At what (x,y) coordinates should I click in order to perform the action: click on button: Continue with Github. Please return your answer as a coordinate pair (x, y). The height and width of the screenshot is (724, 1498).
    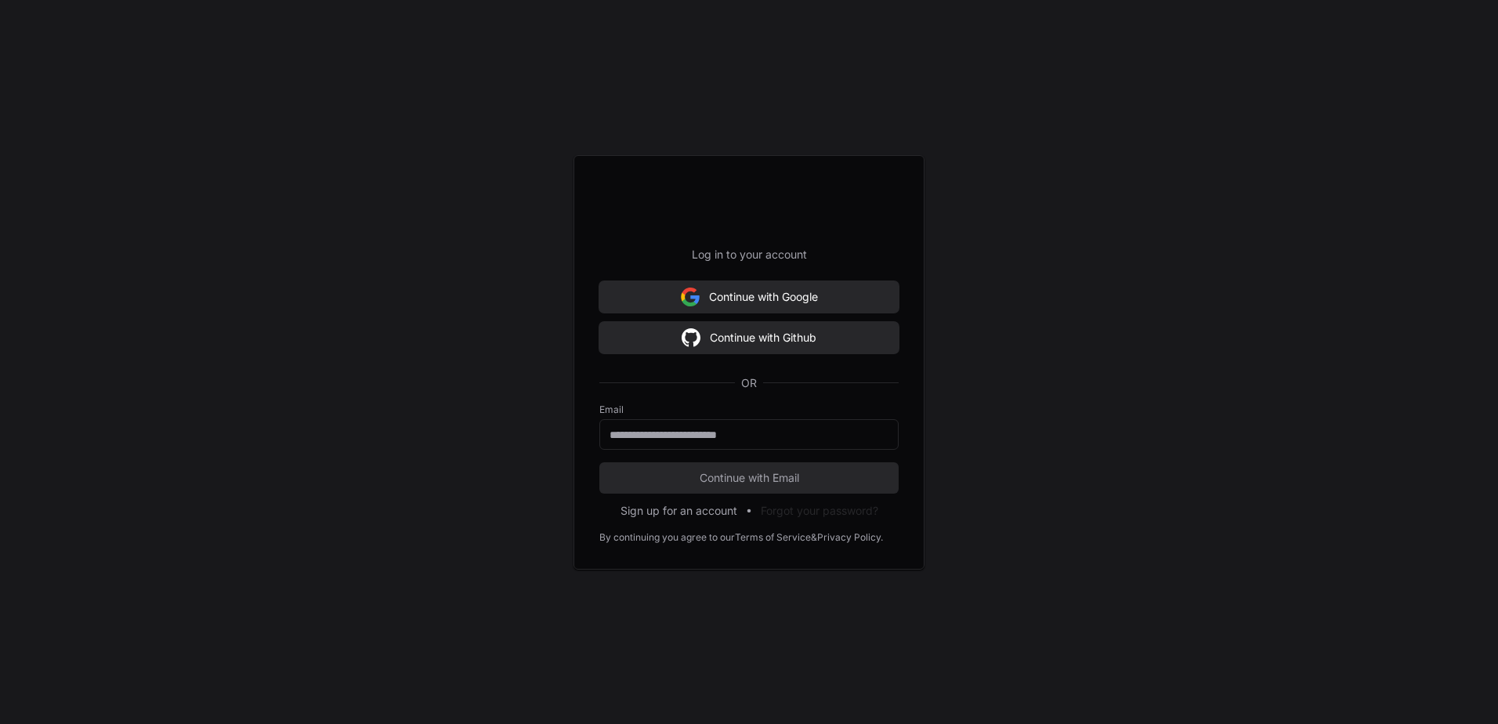
    Looking at the image, I should click on (749, 338).